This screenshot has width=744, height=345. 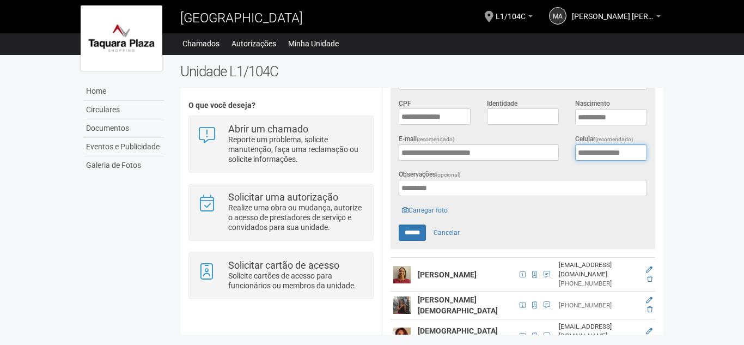 What do you see at coordinates (558, 16) in the screenshot?
I see `a: MA` at bounding box center [558, 16].